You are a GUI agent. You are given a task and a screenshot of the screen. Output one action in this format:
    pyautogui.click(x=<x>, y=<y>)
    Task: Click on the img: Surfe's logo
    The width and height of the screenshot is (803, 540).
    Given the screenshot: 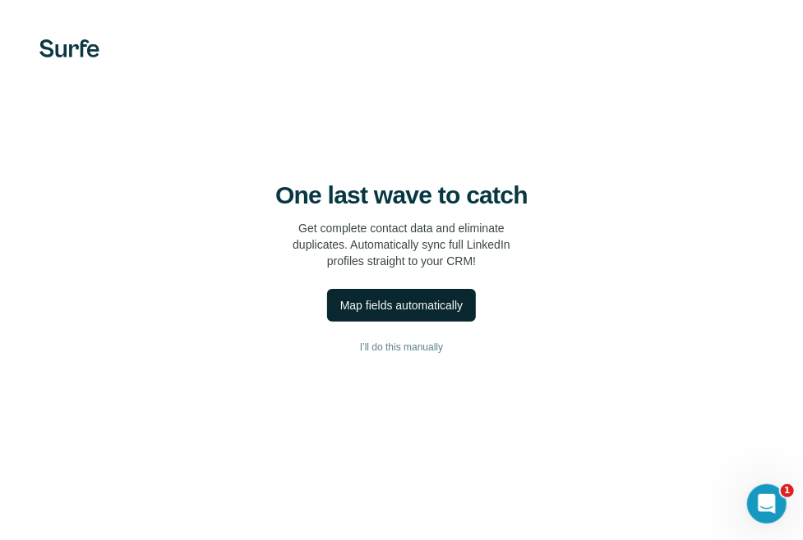 What is the action you would take?
    pyautogui.click(x=69, y=48)
    